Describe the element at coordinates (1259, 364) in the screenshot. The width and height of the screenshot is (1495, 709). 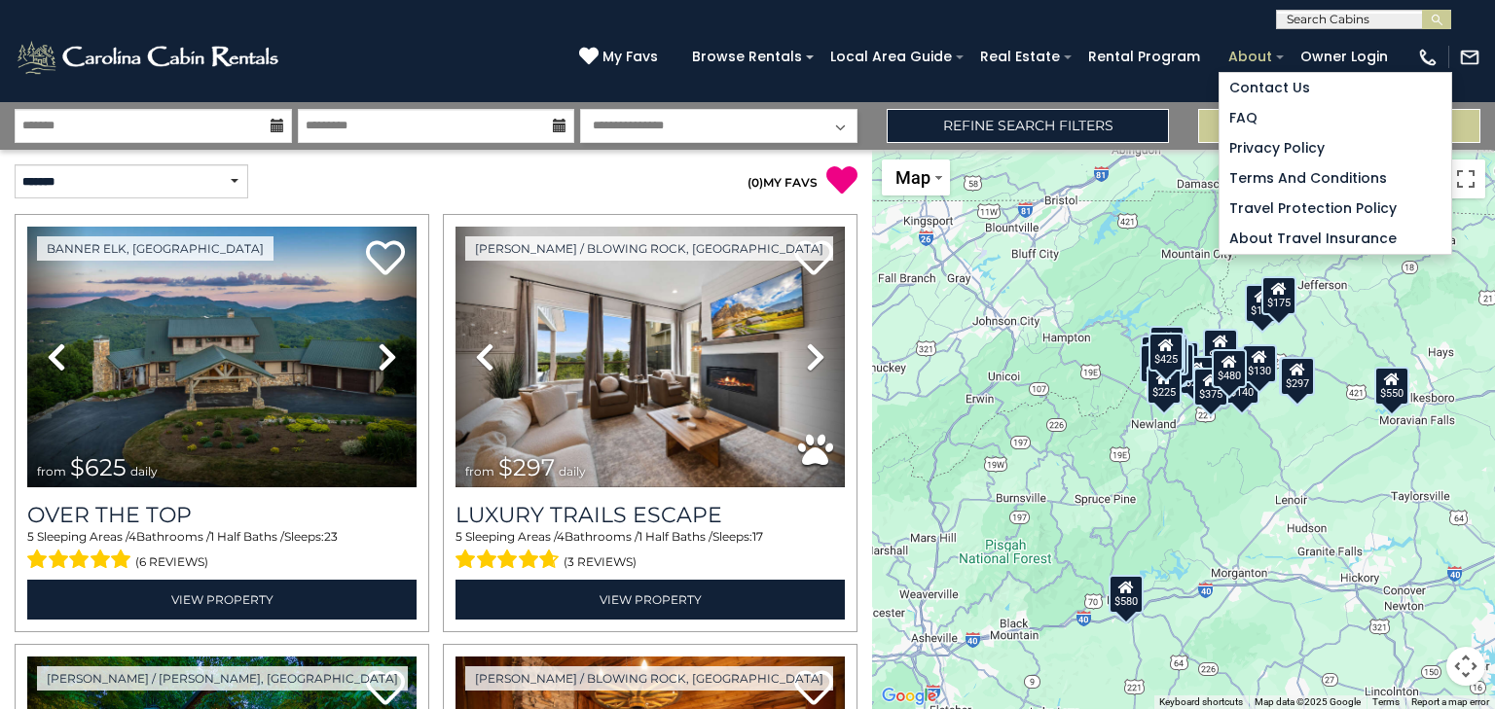
I see `div: $130` at that location.